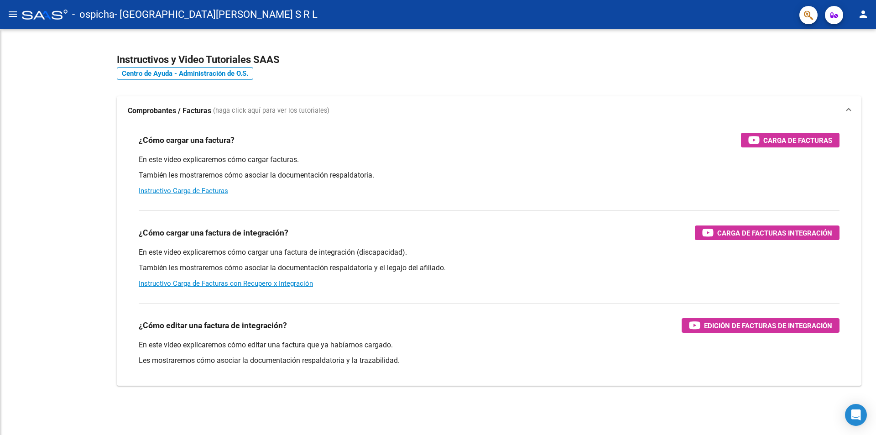 The image size is (876, 435). Describe the element at coordinates (489, 111) in the screenshot. I see `mat-expansion-panel-header: Comprobantes / Facturas (haga click aquí para ver los tutoriales)` at that location.